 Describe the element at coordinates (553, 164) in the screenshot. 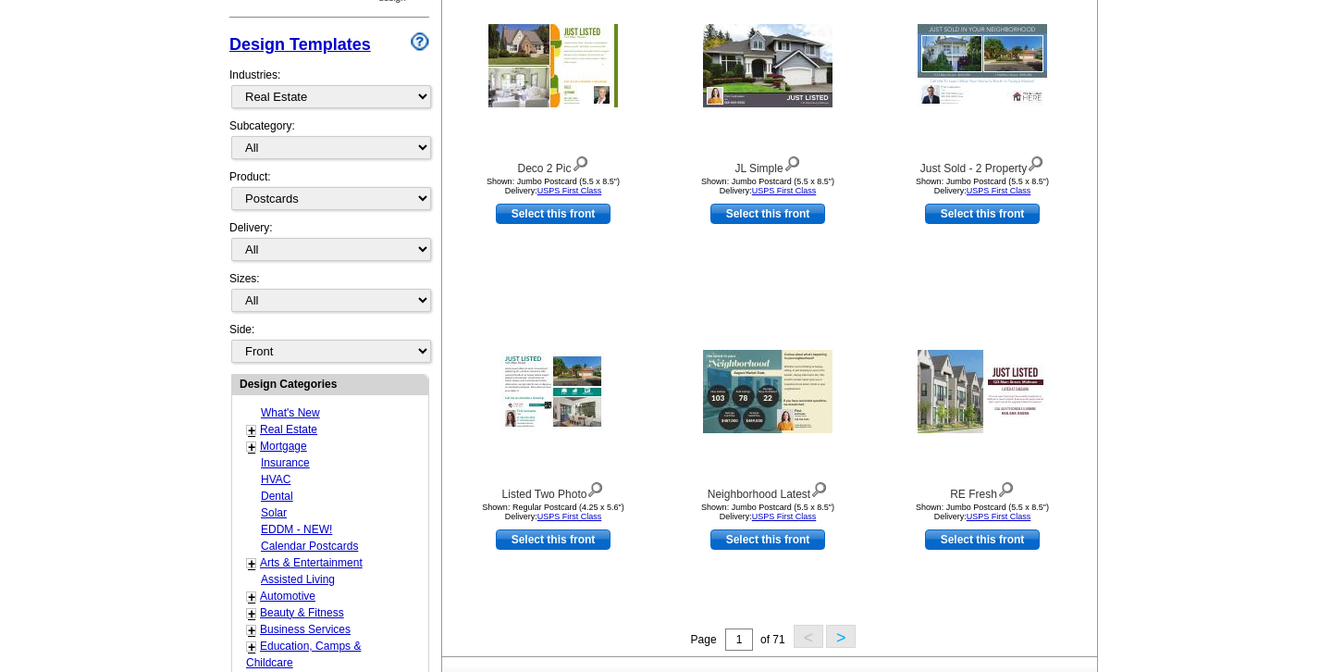

I see `div: Deco 2 Pic` at that location.